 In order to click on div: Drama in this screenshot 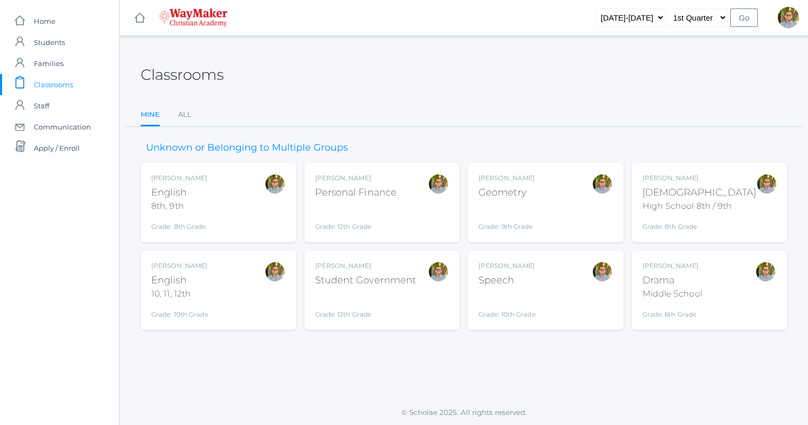, I will do `click(672, 280)`.